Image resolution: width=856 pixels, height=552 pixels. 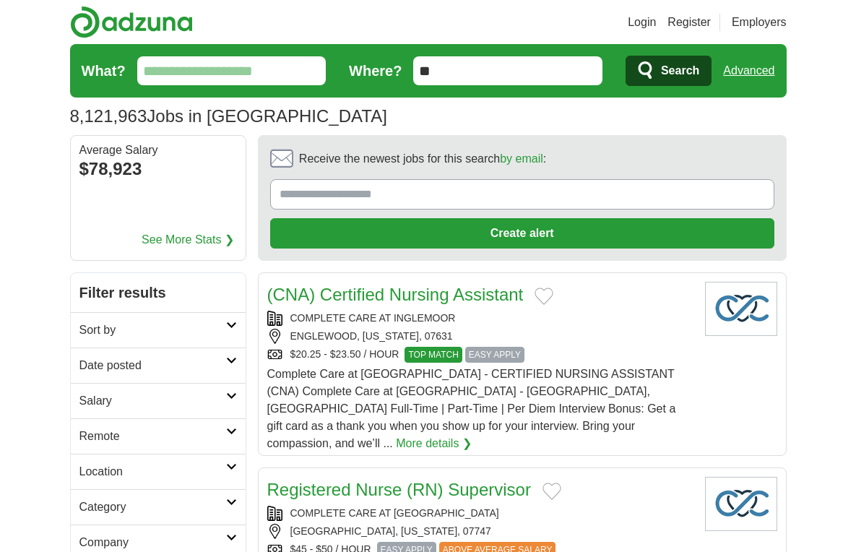 I want to click on h2: Category, so click(x=152, y=507).